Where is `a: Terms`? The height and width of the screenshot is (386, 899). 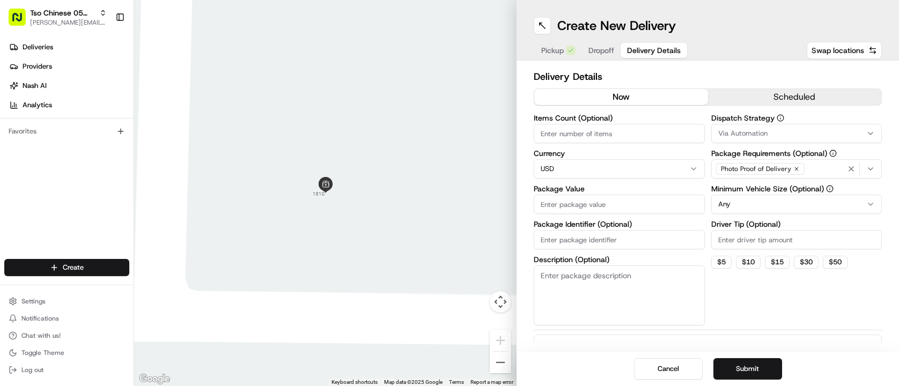 a: Terms is located at coordinates (456, 382).